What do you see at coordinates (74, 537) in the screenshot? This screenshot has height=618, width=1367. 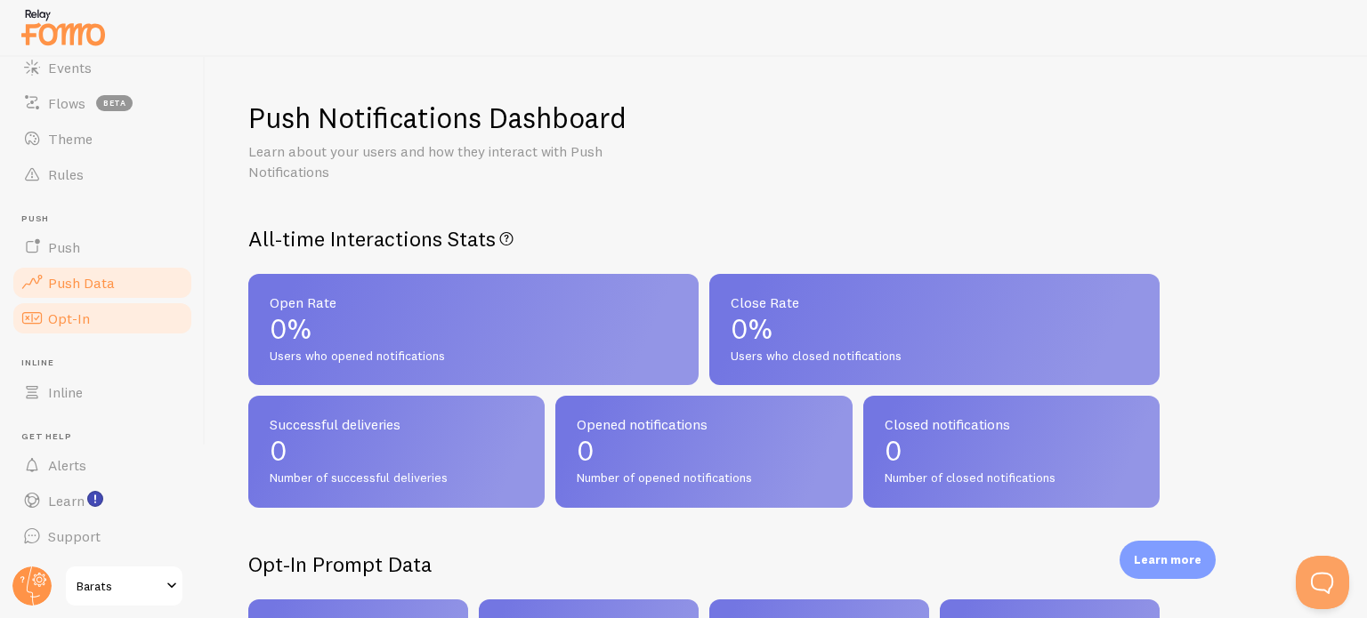 I see `span: Support` at bounding box center [74, 537].